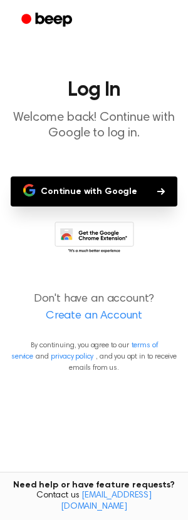  What do you see at coordinates (94, 126) in the screenshot?
I see `p: Welcome back! Continue with Google to log in.` at bounding box center [94, 126].